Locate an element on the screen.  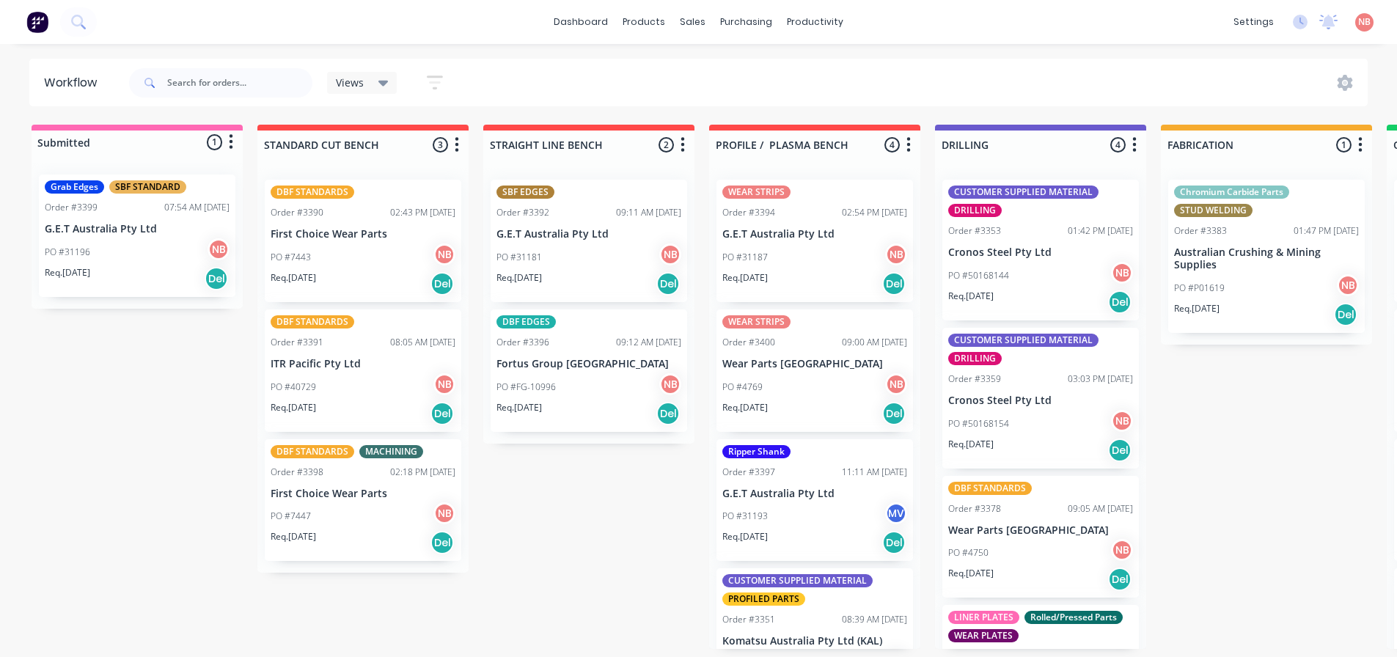
div: Order #3359 is located at coordinates (975, 379).